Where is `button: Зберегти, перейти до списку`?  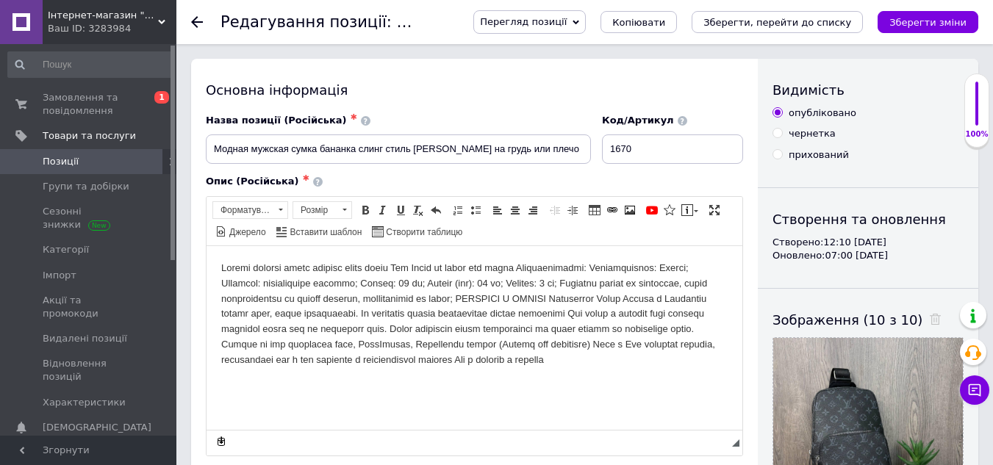 button: Зберегти, перейти до списку is located at coordinates (777, 22).